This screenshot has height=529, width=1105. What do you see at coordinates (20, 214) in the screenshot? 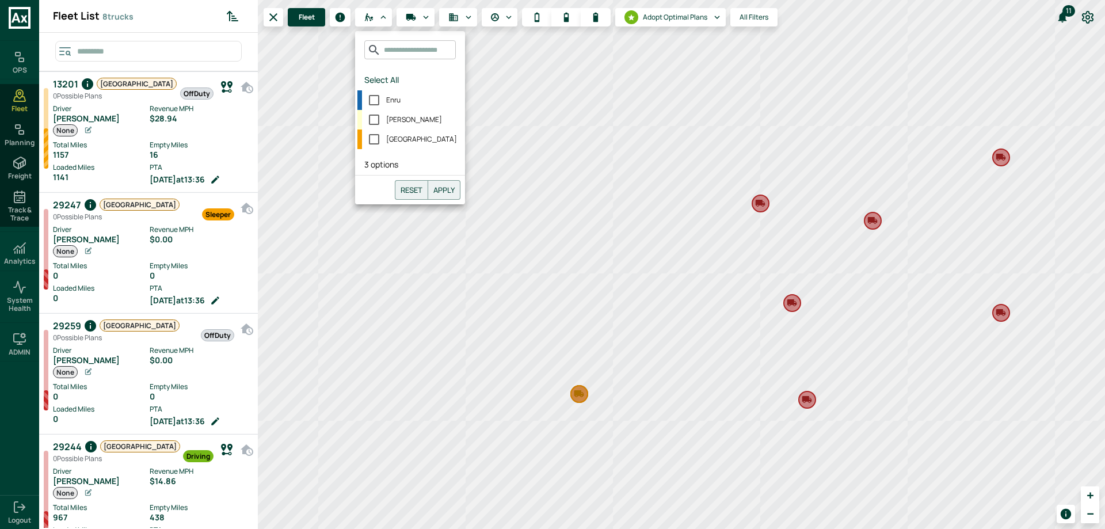
I see `span: Track & Trace` at bounding box center [20, 214].